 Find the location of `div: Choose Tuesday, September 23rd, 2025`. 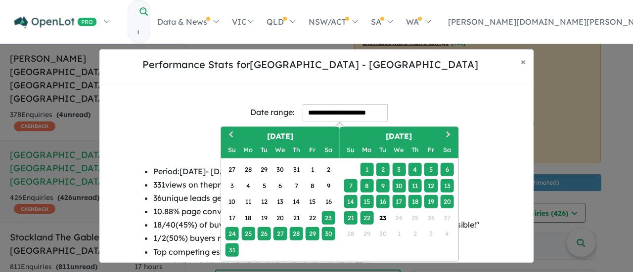

div: Choose Tuesday, September 23rd, 2025 is located at coordinates (383, 217).